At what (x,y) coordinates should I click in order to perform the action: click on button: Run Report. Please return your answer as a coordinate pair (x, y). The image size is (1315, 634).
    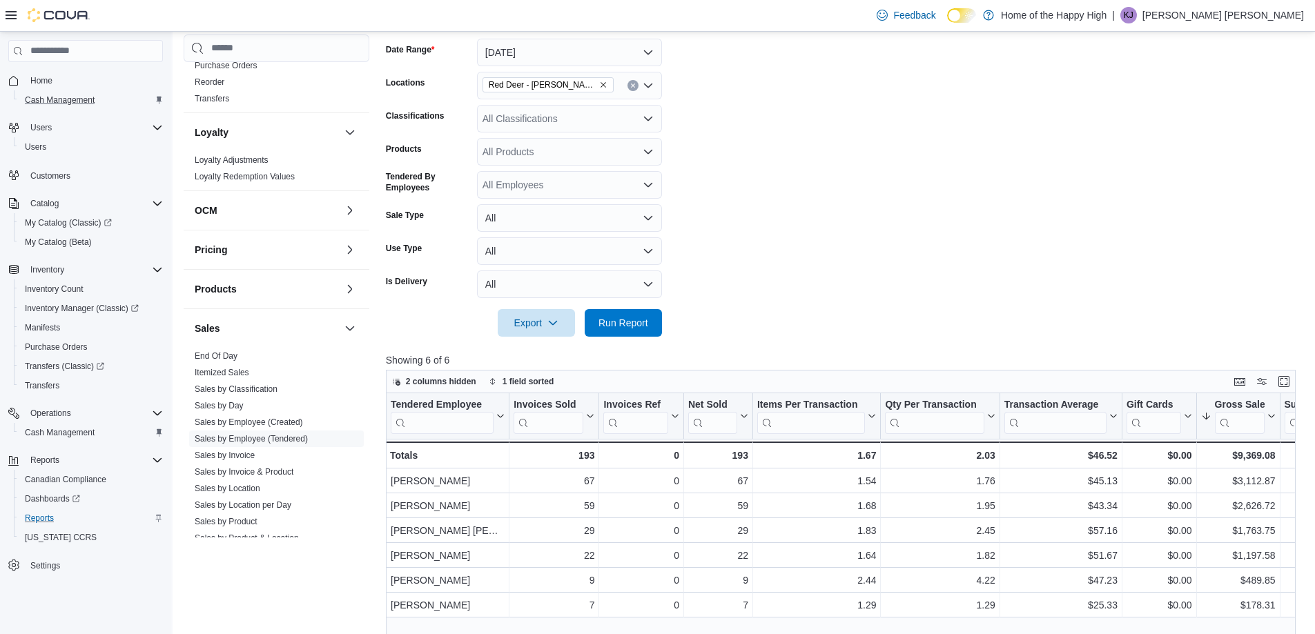
    Looking at the image, I should click on (623, 323).